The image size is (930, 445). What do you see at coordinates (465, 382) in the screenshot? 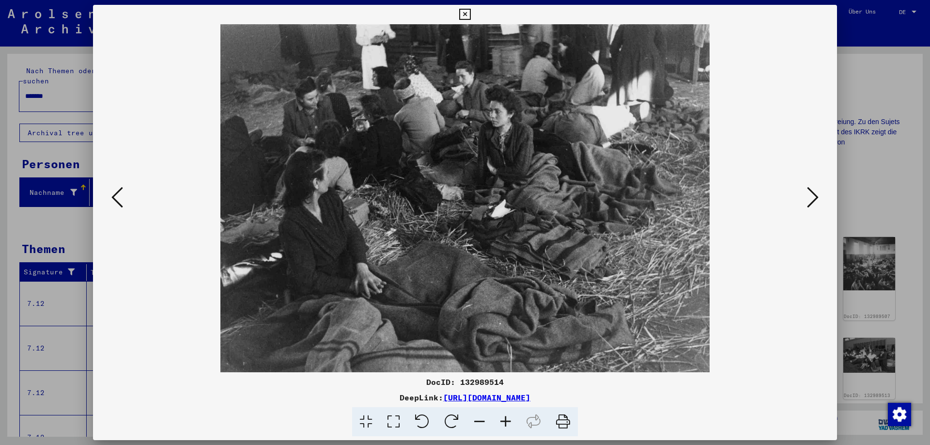
I see `div: DocID: 132989514` at bounding box center [465, 382].